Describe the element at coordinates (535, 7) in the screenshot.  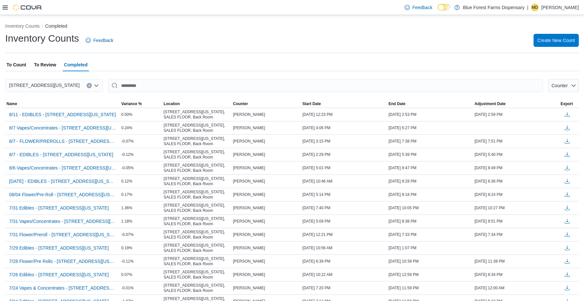
I see `span: MD` at that location.